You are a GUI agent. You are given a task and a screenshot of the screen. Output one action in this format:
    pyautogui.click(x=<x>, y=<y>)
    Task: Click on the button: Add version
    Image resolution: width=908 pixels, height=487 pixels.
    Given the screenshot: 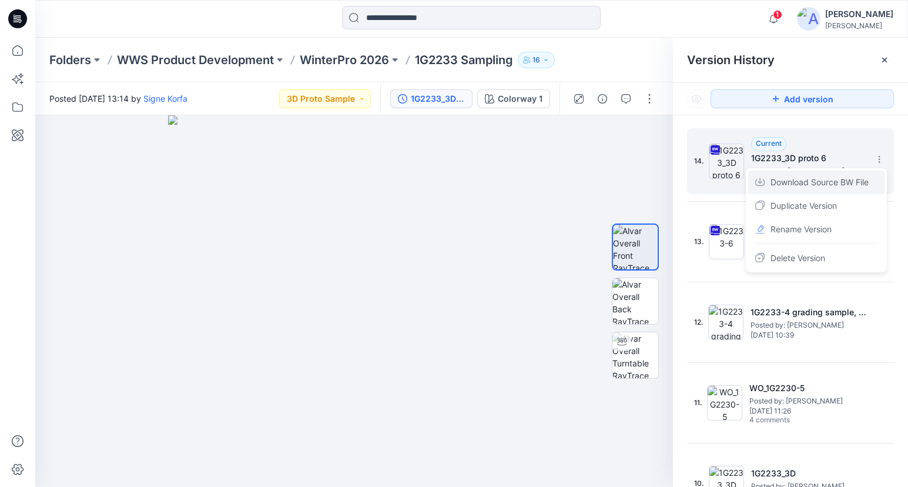 What is the action you would take?
    pyautogui.click(x=802, y=99)
    